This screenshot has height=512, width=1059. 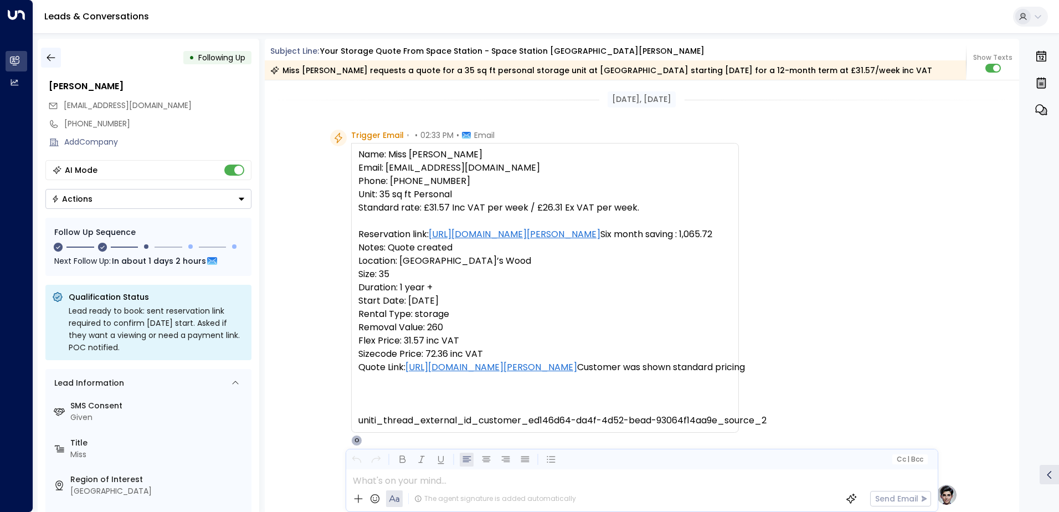 What do you see at coordinates (148, 199) in the screenshot?
I see `button: Actions` at bounding box center [148, 199].